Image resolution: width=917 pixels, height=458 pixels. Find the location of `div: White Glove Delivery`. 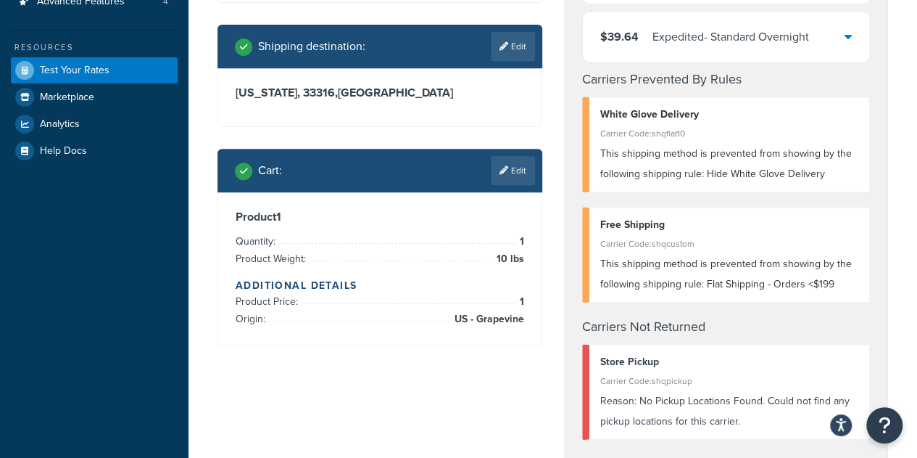

div: White Glove Delivery is located at coordinates (729, 115).